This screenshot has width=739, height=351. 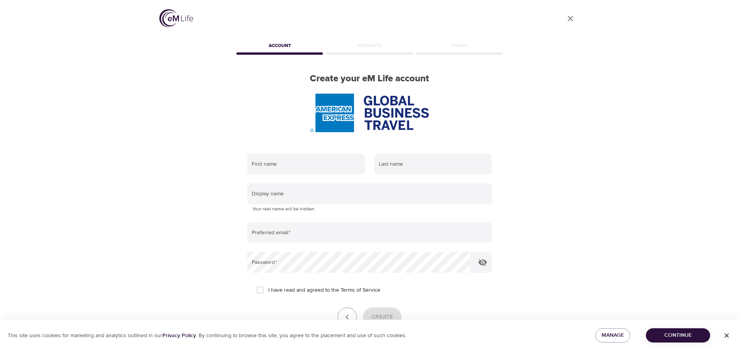 What do you see at coordinates (678, 335) in the screenshot?
I see `button: Continue` at bounding box center [678, 335].